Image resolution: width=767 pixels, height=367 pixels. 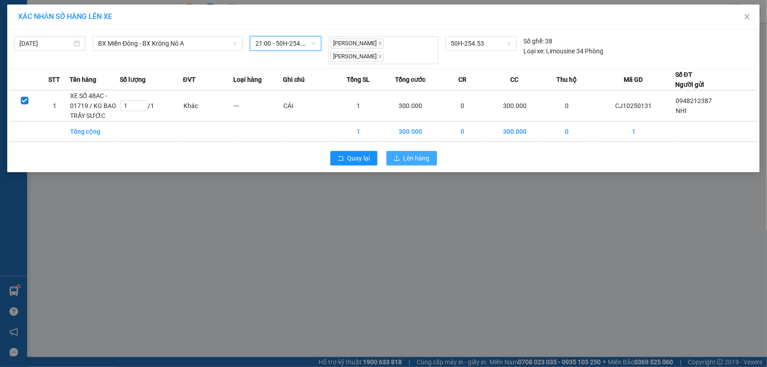 What do you see at coordinates (286, 43) in the screenshot?
I see `span: 21:00 - 50H-254.53` at bounding box center [286, 43].